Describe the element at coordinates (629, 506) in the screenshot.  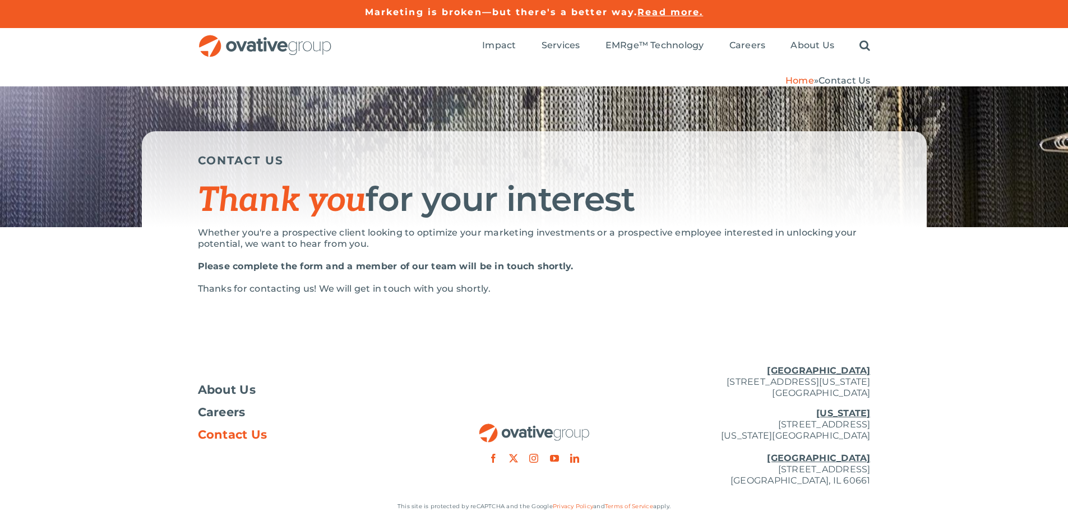
I see `a: Terms of Service` at that location.